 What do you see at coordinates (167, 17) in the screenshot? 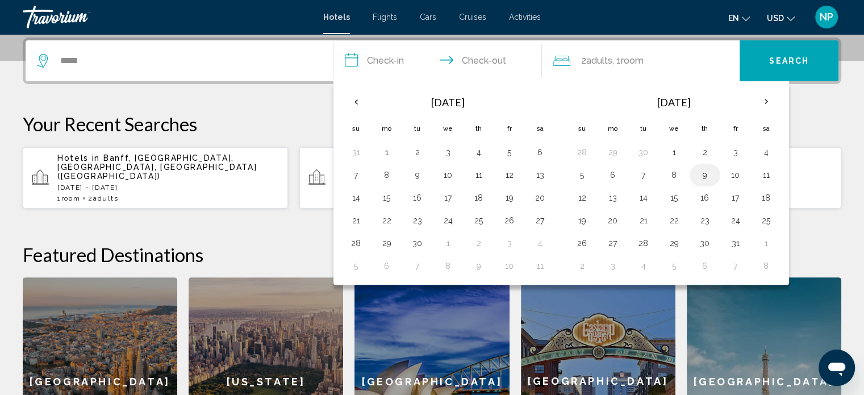
I see `a: Travorium` at bounding box center [167, 17].